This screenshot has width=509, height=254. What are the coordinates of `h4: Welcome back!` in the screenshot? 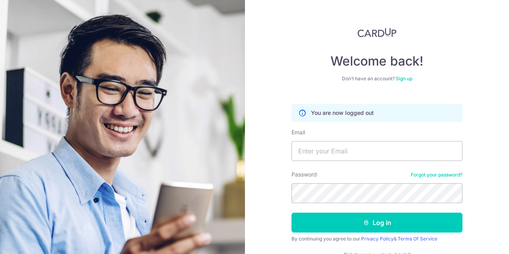 It's located at (377, 61).